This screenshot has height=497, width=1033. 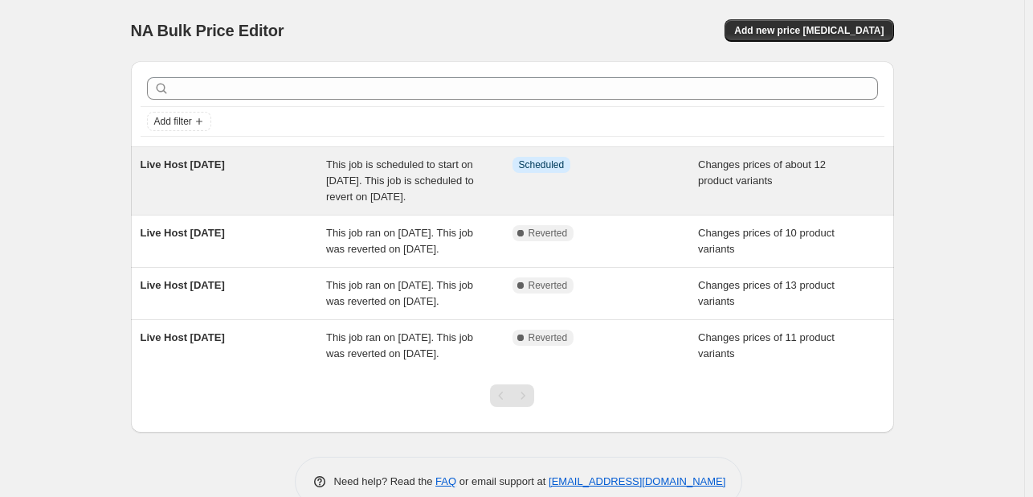 What do you see at coordinates (173, 121) in the screenshot?
I see `span: Add filter` at bounding box center [173, 121].